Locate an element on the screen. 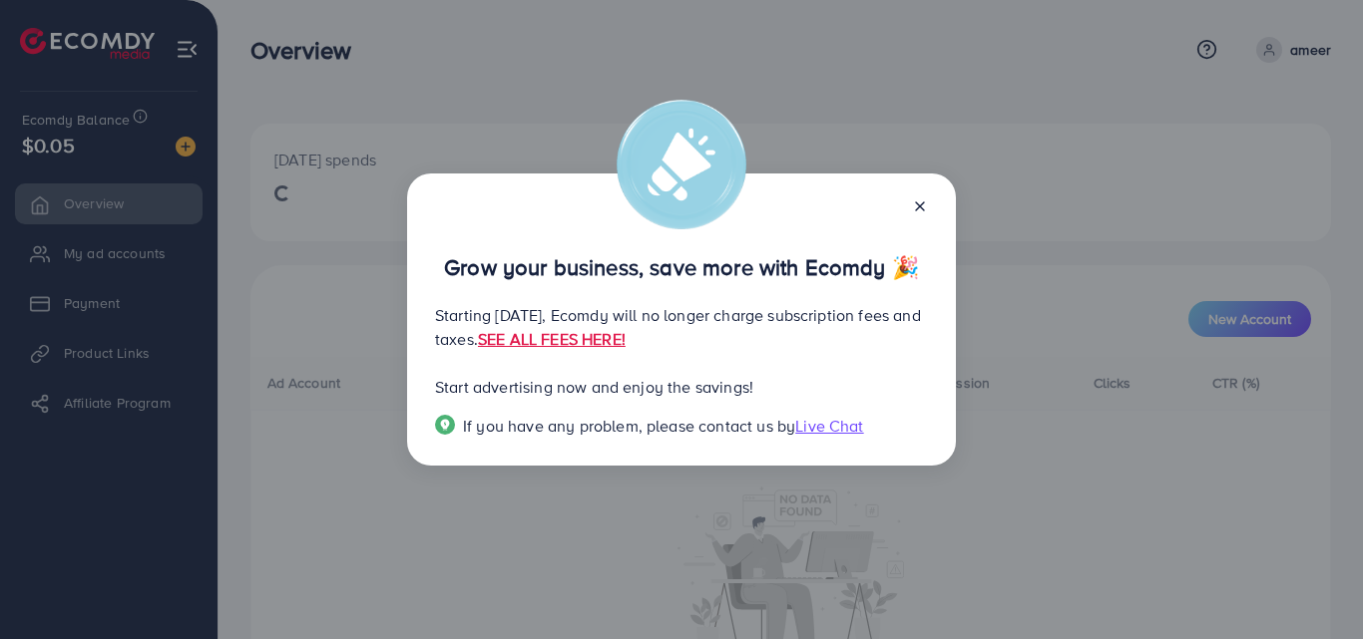 This screenshot has width=1363, height=639. p: Grow your business, save more with Ecomdy 🎉 is located at coordinates (681, 267).